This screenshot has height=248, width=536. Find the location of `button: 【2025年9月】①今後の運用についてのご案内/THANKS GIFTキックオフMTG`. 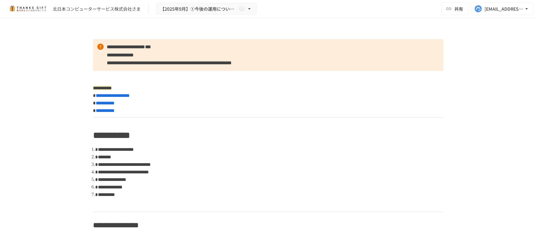

button: 【2025年9月】①今後の運用についてのご案内/THANKS GIFTキックオフMTG is located at coordinates (206, 9).